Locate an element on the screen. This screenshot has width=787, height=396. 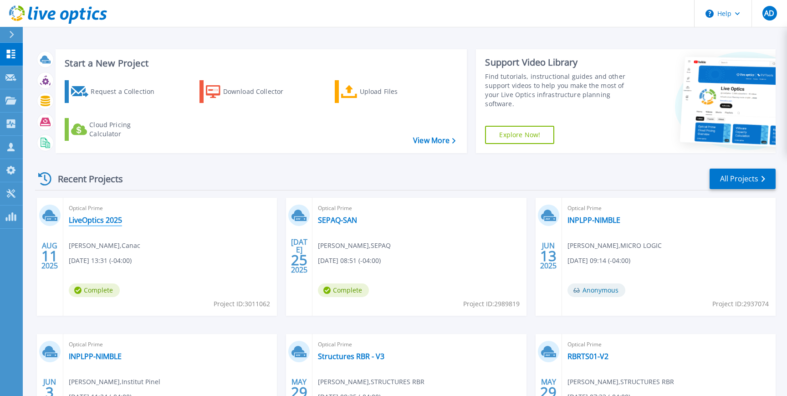
div: Find tutorials, instructional guides and other support videos to help you make the most of your L... is located at coordinates (561, 90).